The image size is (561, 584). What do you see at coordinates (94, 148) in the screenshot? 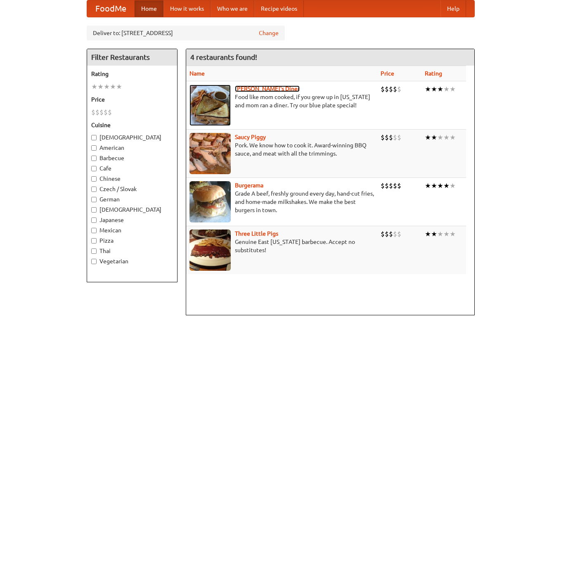
I see `input: American` at bounding box center [94, 148].